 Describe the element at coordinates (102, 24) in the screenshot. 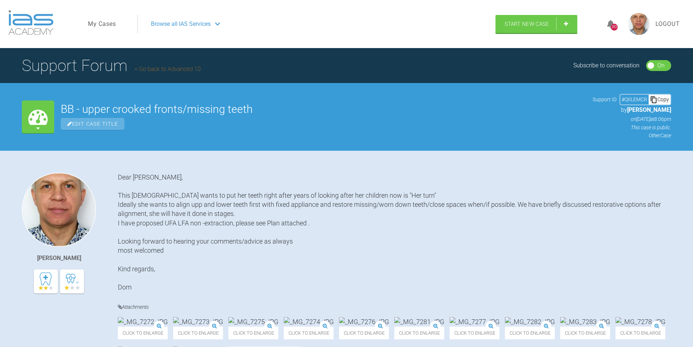

I see `a: My Cases` at that location.